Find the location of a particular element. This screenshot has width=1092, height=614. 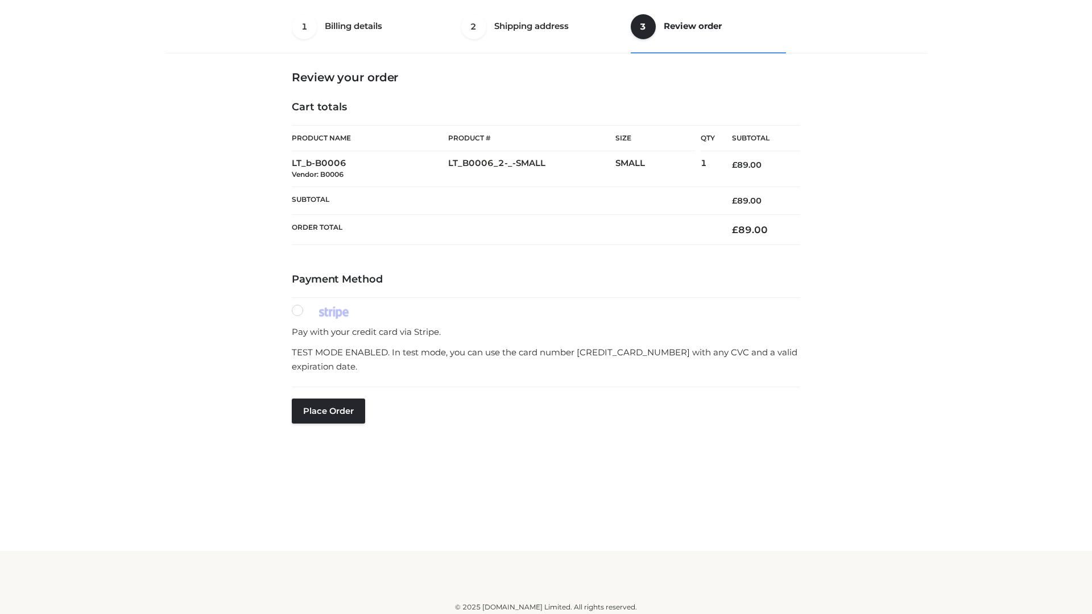

button: Place order is located at coordinates (328, 411).